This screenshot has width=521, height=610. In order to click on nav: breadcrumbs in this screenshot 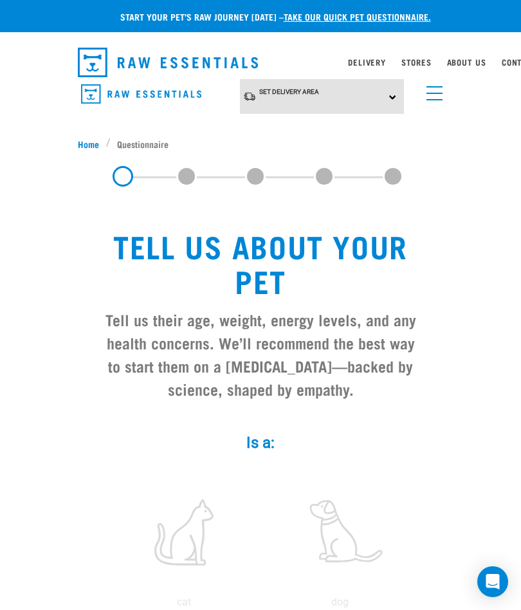, I will do `click(261, 144)`.